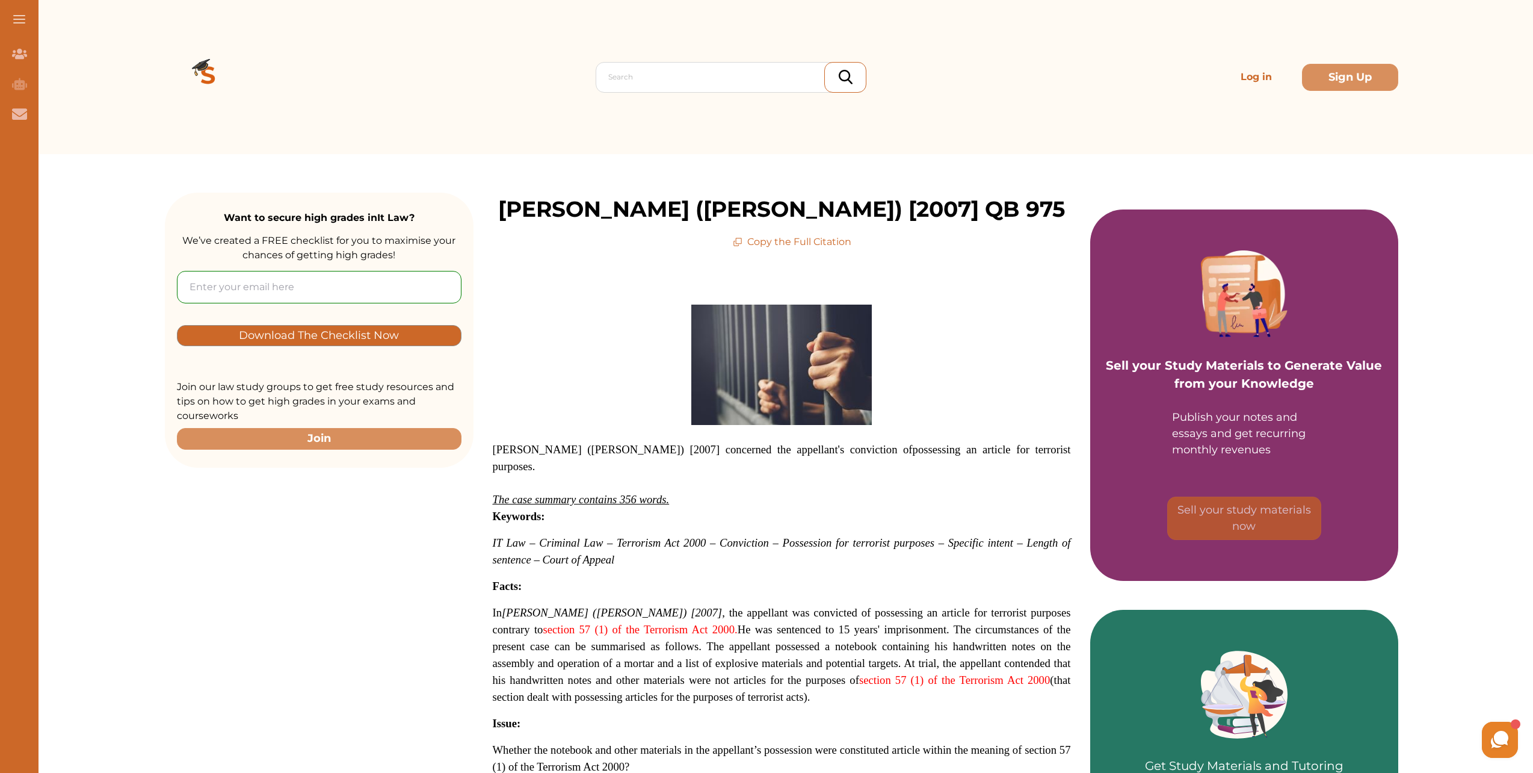 The height and width of the screenshot is (773, 1533). Describe the element at coordinates (782, 758) in the screenshot. I see `span: Whether the notebook and other materials in the appellant’s possession were constituted article w...` at that location.